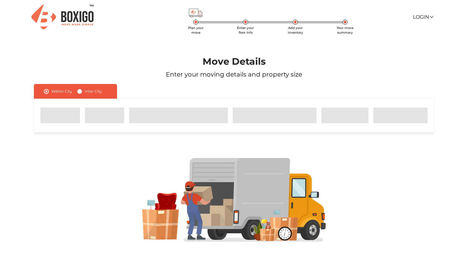 The image size is (468, 270). What do you see at coordinates (345, 30) in the screenshot?
I see `span: Your move summary` at bounding box center [345, 30].